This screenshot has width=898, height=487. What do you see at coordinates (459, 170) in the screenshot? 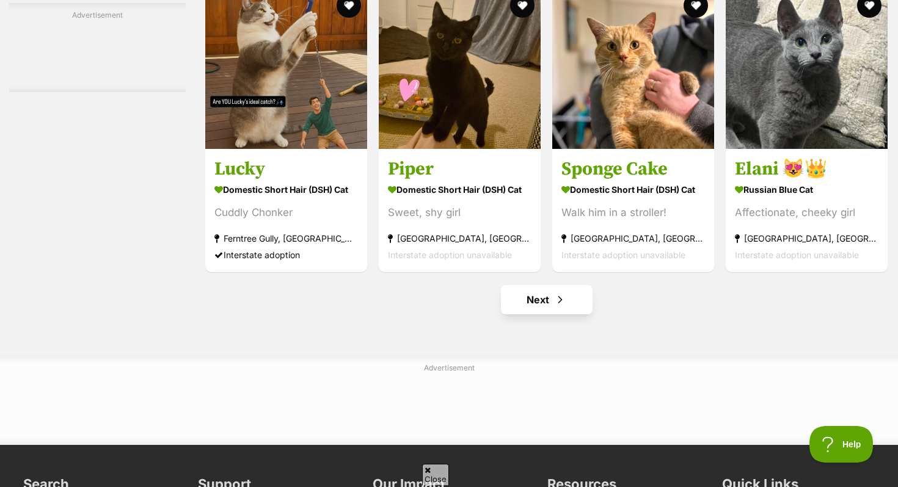
I see `h3: Piper` at bounding box center [459, 170].